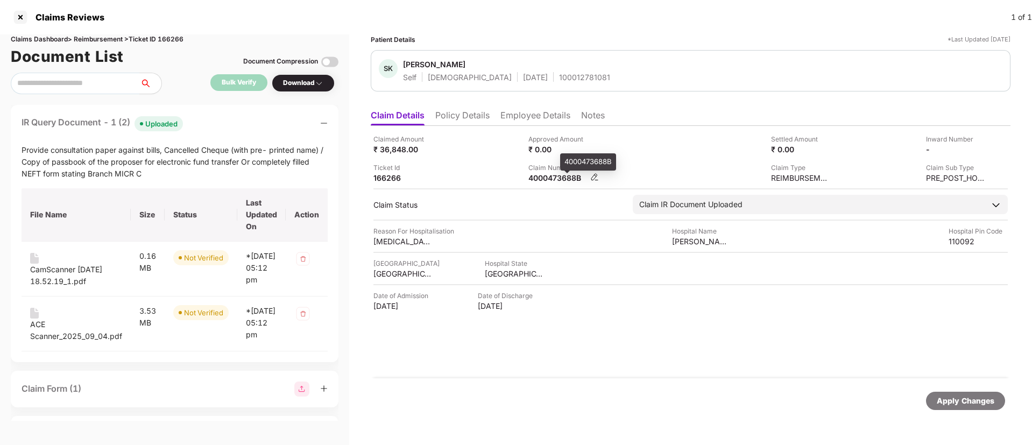  Describe the element at coordinates (536, 117) in the screenshot. I see `li: Employee Details` at that location.